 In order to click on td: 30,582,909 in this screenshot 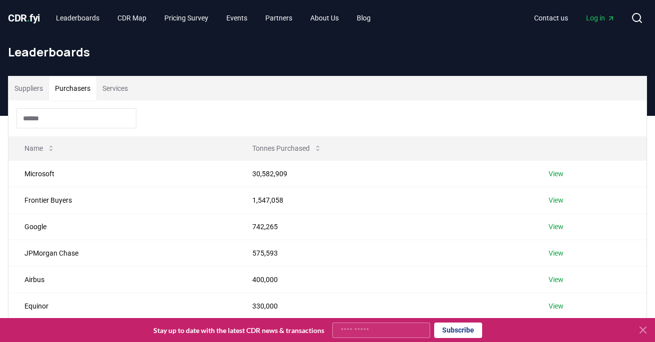, I will do `click(384, 173)`.